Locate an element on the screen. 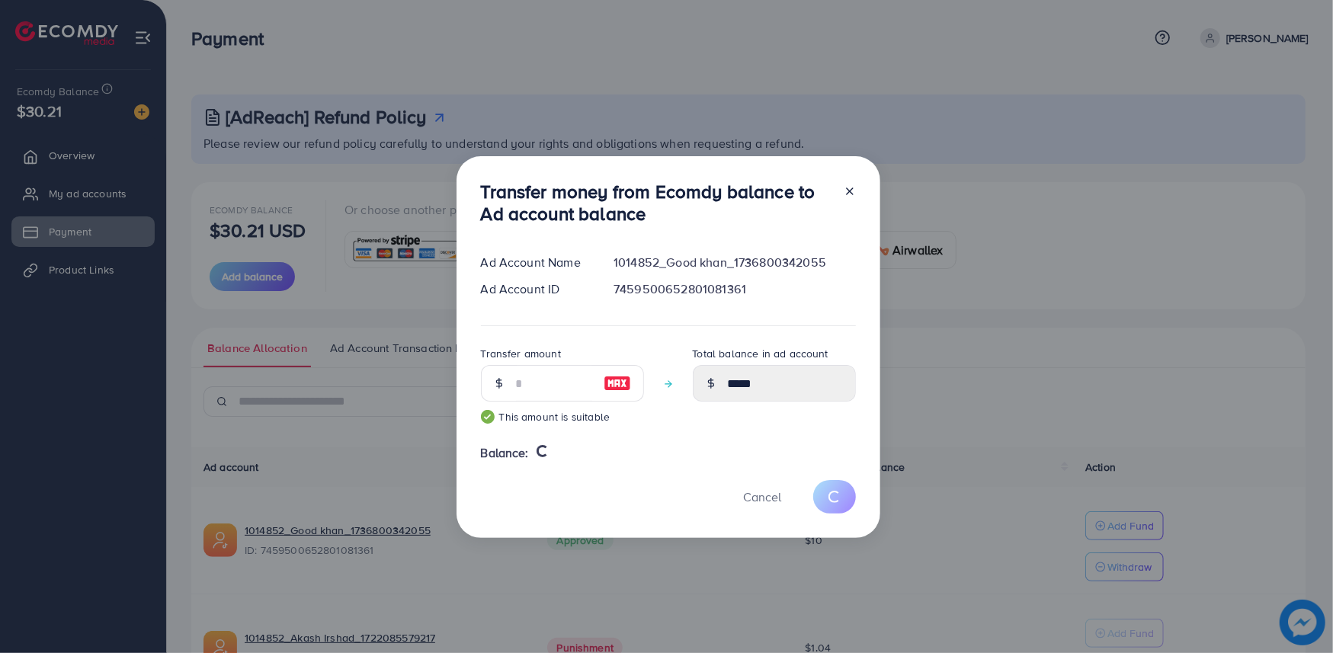 The height and width of the screenshot is (653, 1333). span: Cancel is located at coordinates (763, 497).